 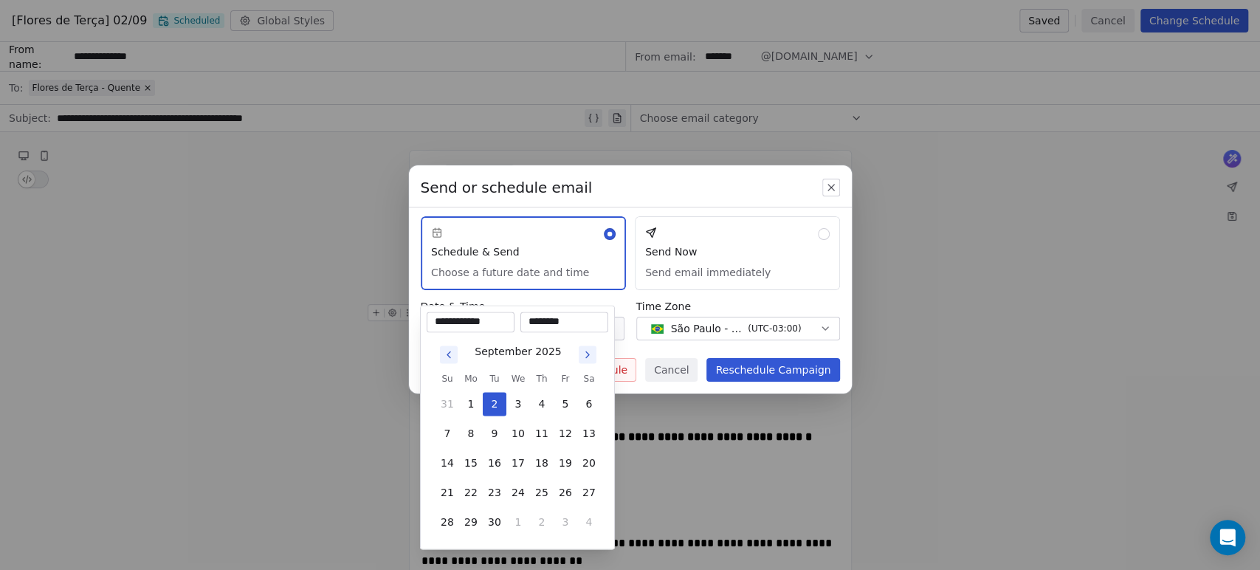 I want to click on button: 25, so click(x=542, y=492).